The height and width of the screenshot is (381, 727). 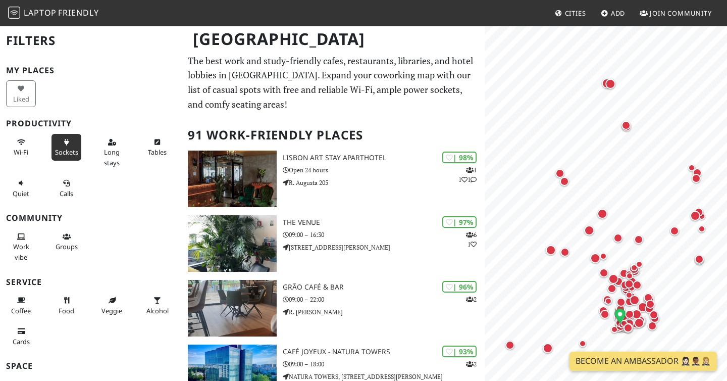 I want to click on p: Open 24 hours, so click(x=384, y=170).